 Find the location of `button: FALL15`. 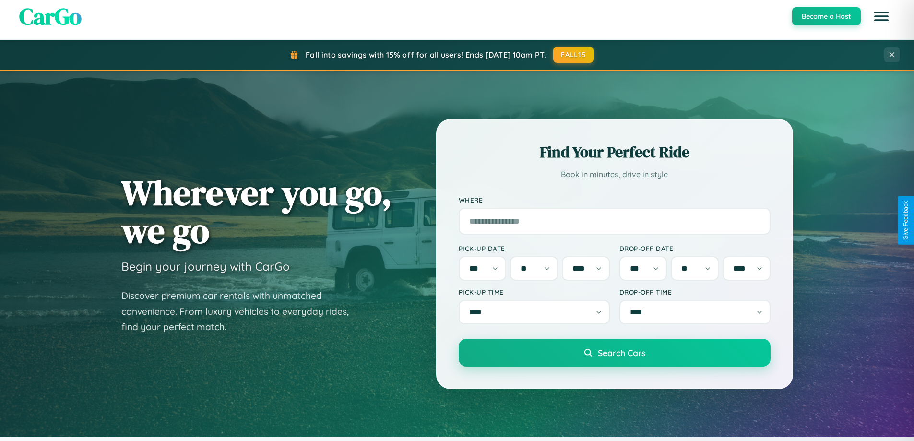

button: FALL15 is located at coordinates (573, 55).